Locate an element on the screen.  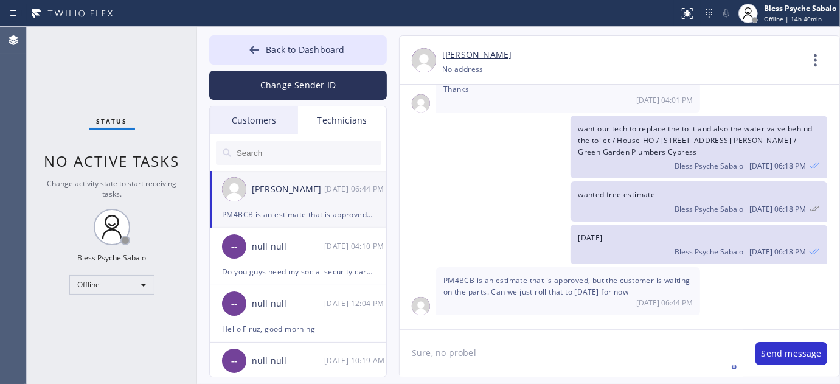
span: No active tasks is located at coordinates (112, 161).